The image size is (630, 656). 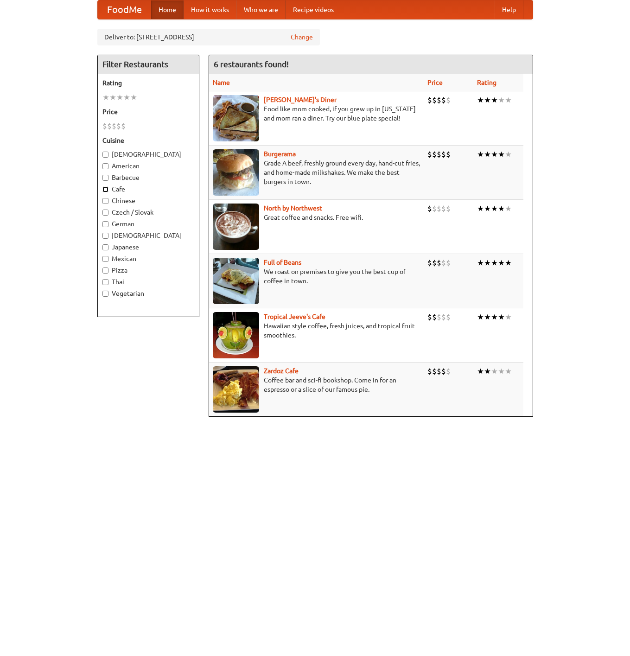 What do you see at coordinates (148, 258) in the screenshot?
I see `label: Mexican` at bounding box center [148, 258].